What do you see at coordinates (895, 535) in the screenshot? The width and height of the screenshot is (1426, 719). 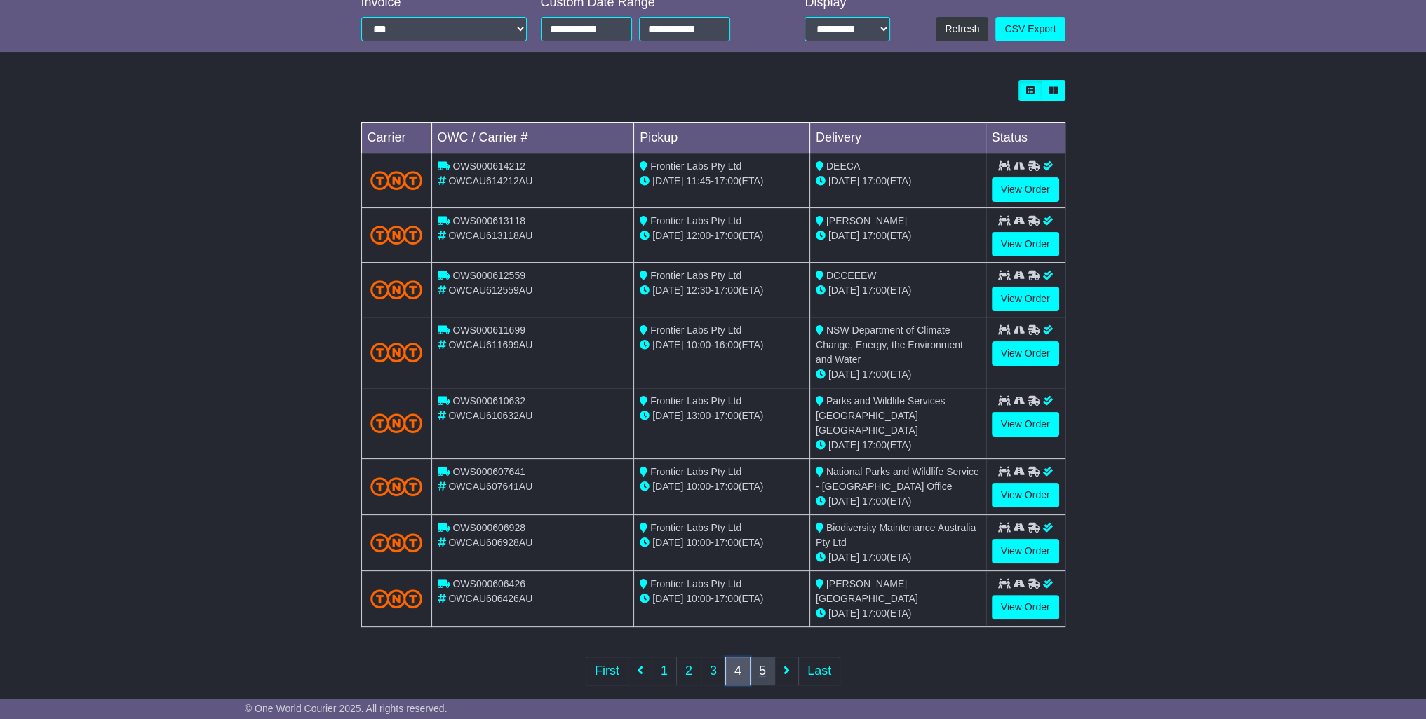 I see `span: Biodiversity Maintenance Australia Pty Ltd` at bounding box center [895, 535].